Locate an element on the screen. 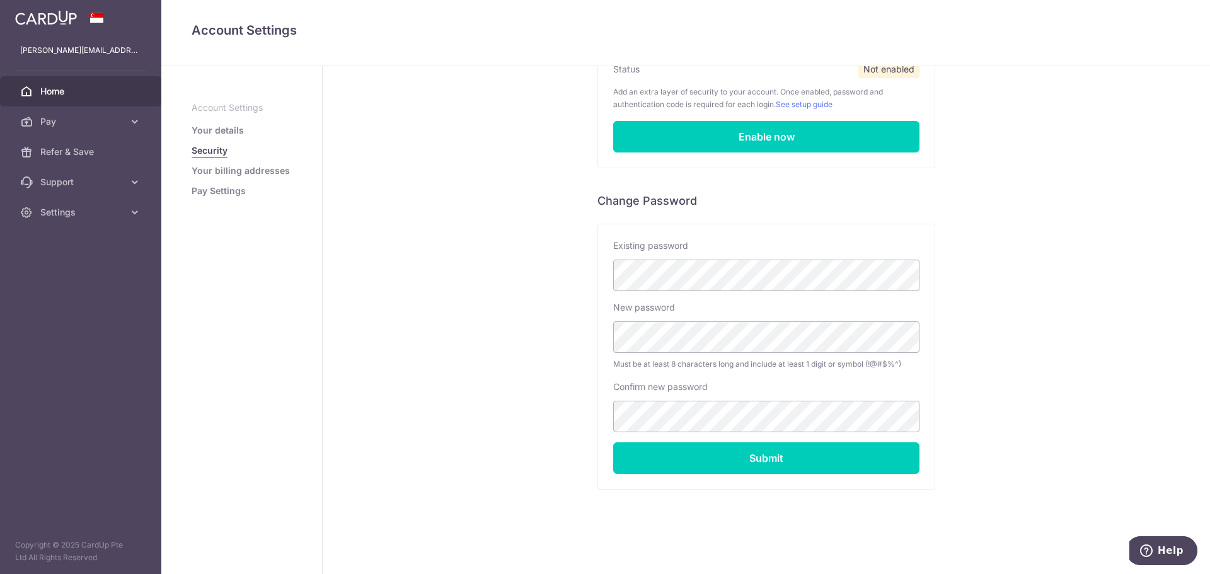 This screenshot has width=1210, height=574. span: Settings is located at coordinates (82, 212).